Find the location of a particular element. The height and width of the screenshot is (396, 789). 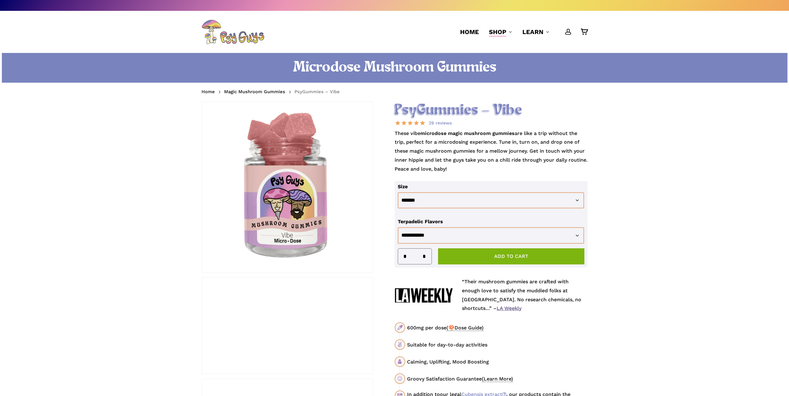

div: Calming, Uplifting, Mood Boosting is located at coordinates (497, 362).